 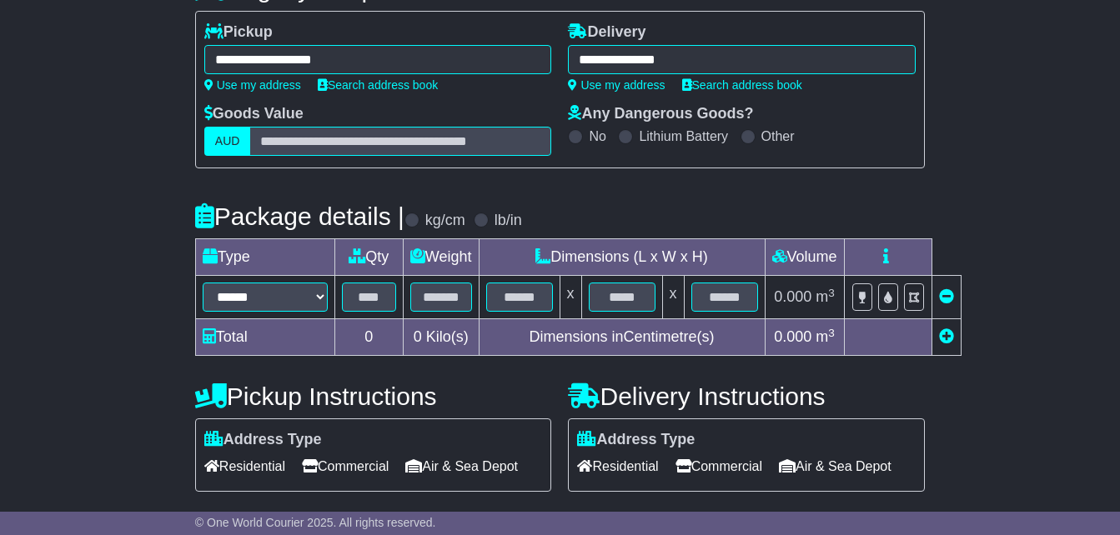 I want to click on label: Delivery, so click(x=606, y=33).